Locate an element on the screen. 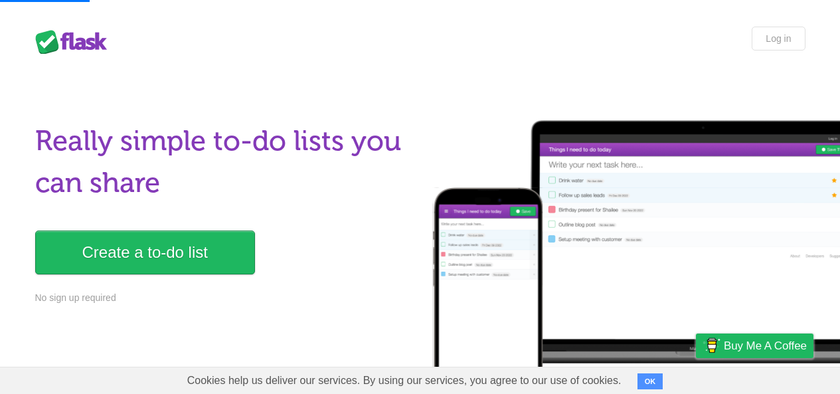 The image size is (840, 394). h1: Really simple to-do lists you can share is located at coordinates (224, 162).